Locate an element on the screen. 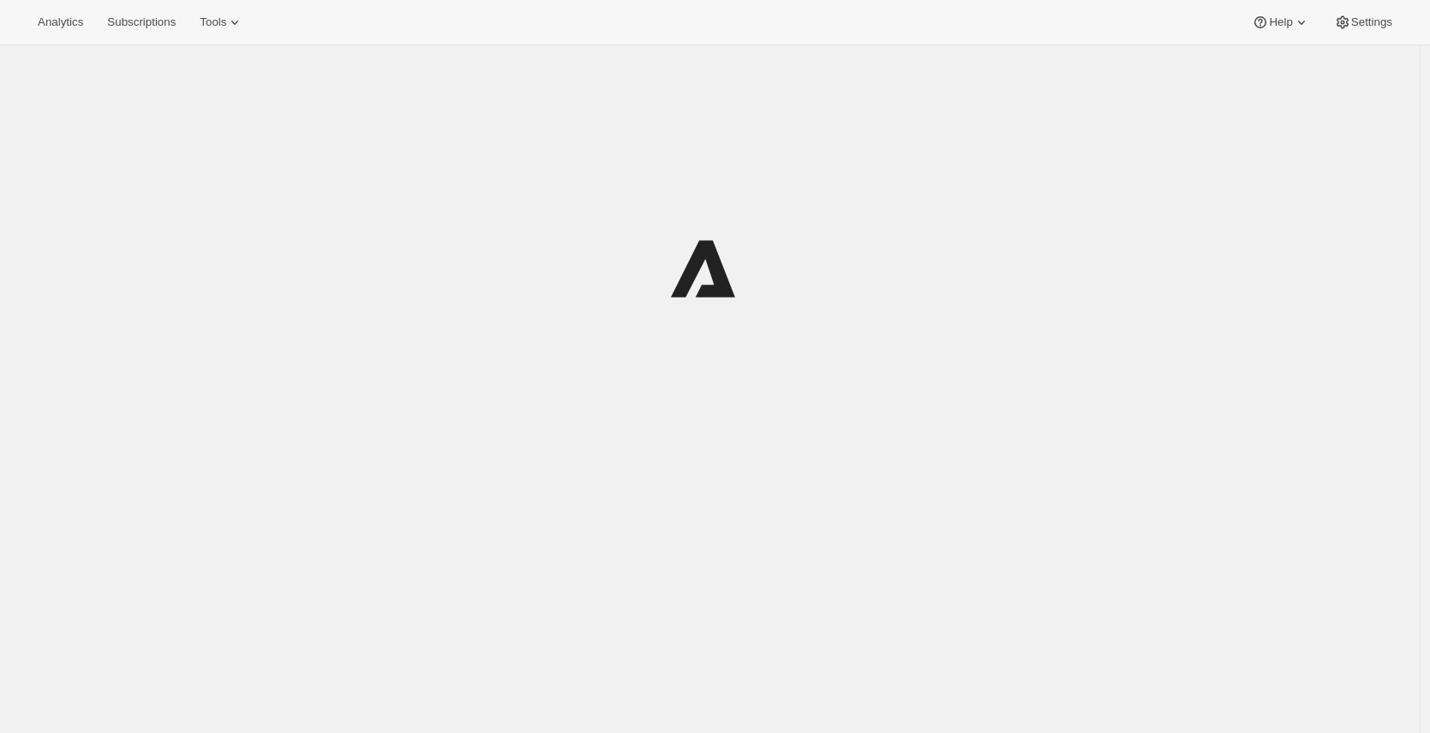 This screenshot has width=1430, height=733. button: Analytics is located at coordinates (60, 22).